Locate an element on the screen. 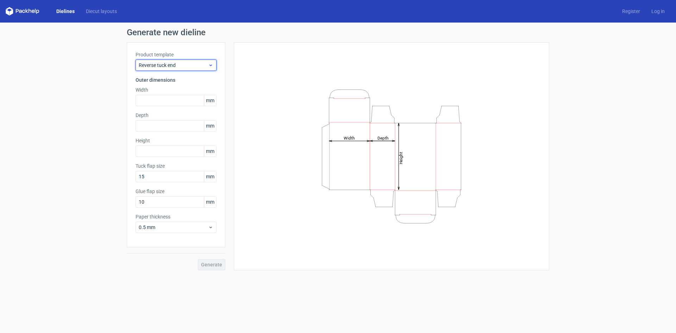 Image resolution: width=676 pixels, height=333 pixels. label: Depth is located at coordinates (176, 115).